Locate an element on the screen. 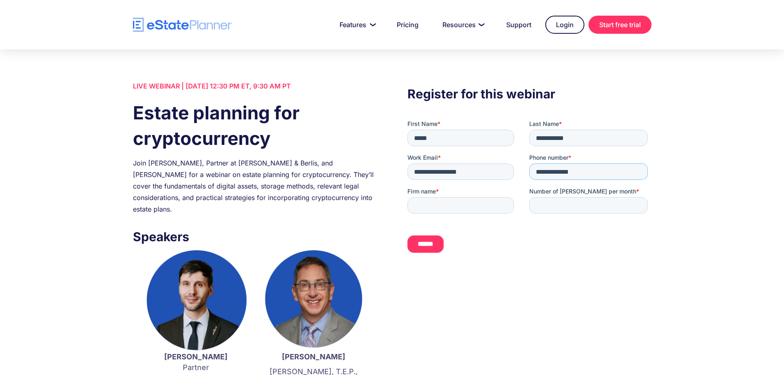 Image resolution: width=784 pixels, height=375 pixels. span: Last Name is located at coordinates (137, 4).